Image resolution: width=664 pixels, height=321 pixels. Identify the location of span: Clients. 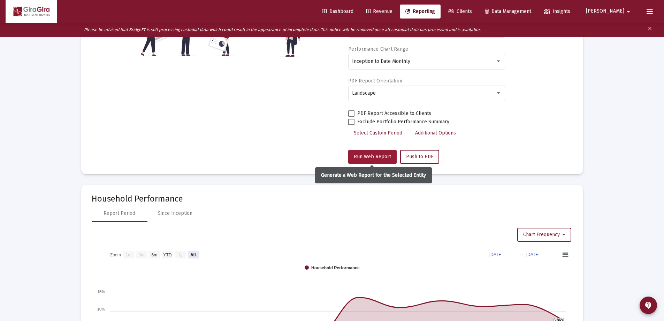
(460, 11).